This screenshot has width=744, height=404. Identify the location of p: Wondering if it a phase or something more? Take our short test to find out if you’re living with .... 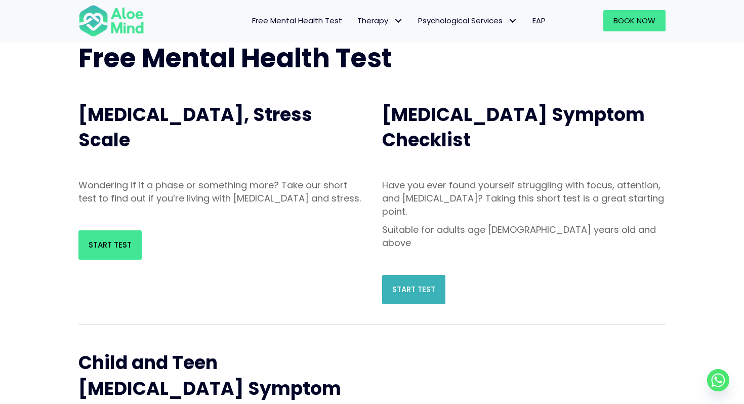
(220, 192).